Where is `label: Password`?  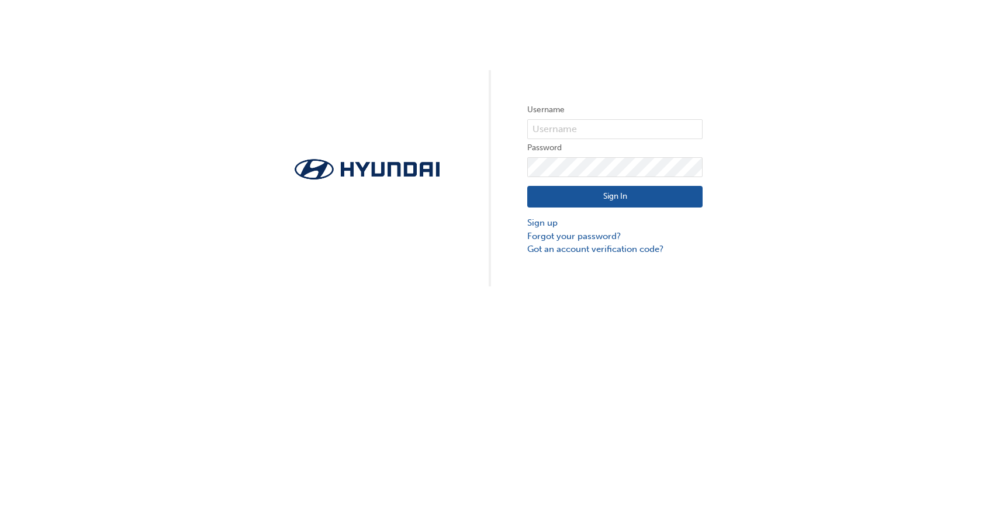
label: Password is located at coordinates (615, 148).